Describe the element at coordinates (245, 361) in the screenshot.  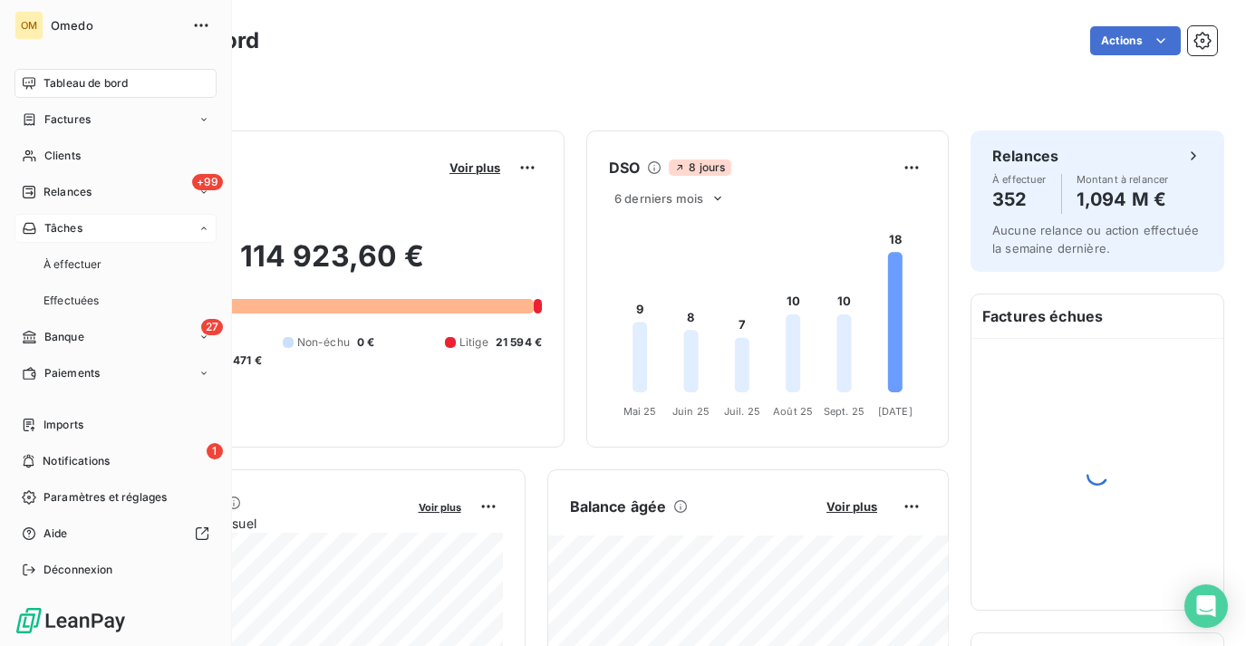
I see `span: -471 €` at that location.